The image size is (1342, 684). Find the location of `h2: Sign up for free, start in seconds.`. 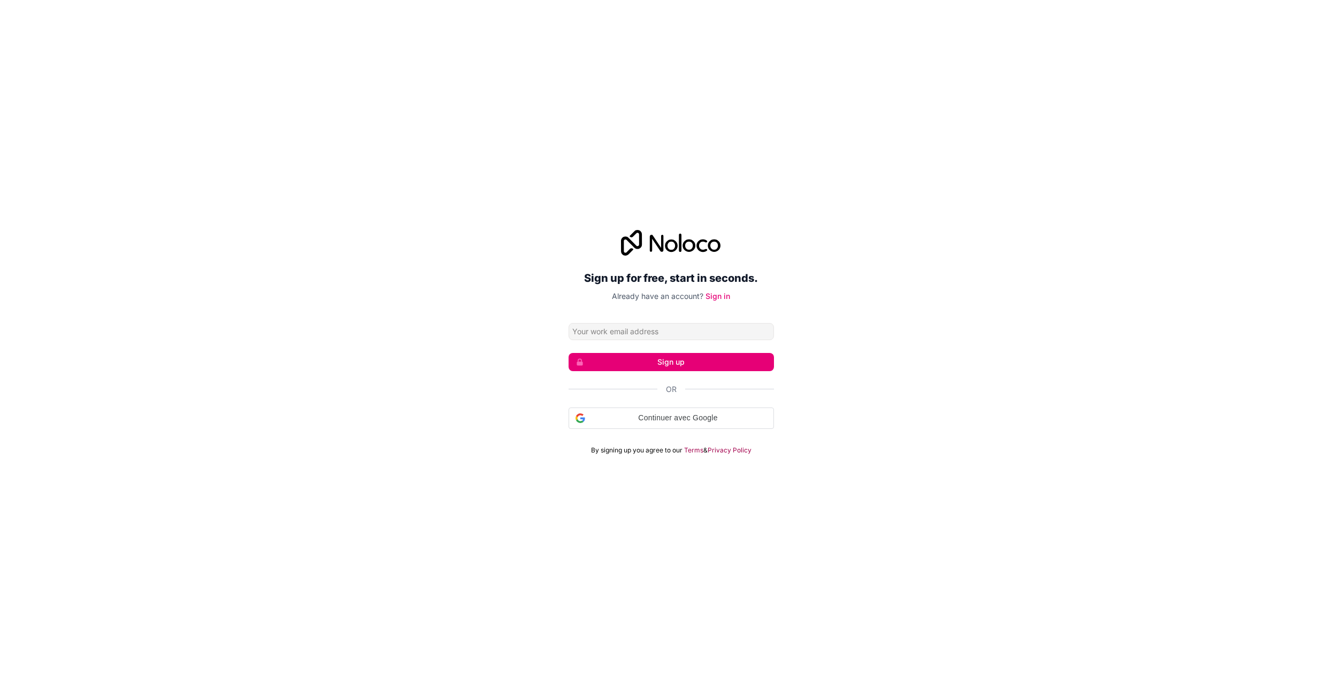

h2: Sign up for free, start in seconds. is located at coordinates (671, 278).